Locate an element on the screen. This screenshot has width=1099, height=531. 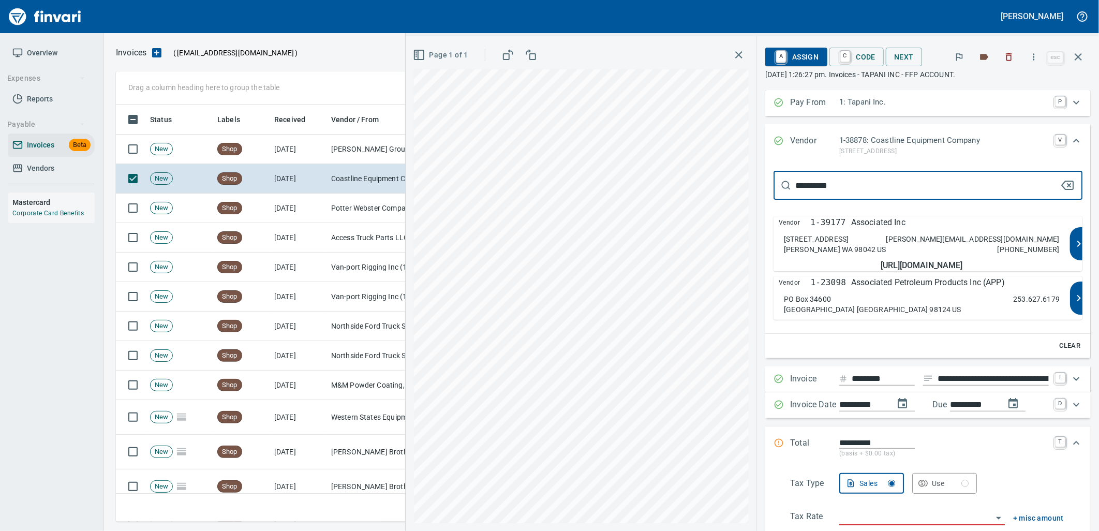
button: Labels is located at coordinates (984, 57).